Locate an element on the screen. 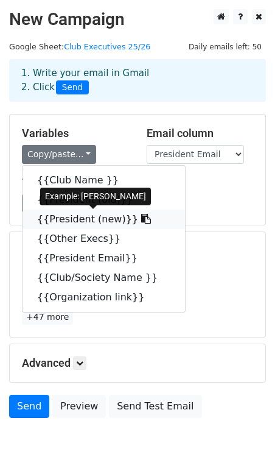  a: {{President (old)}} is located at coordinates (104, 200).